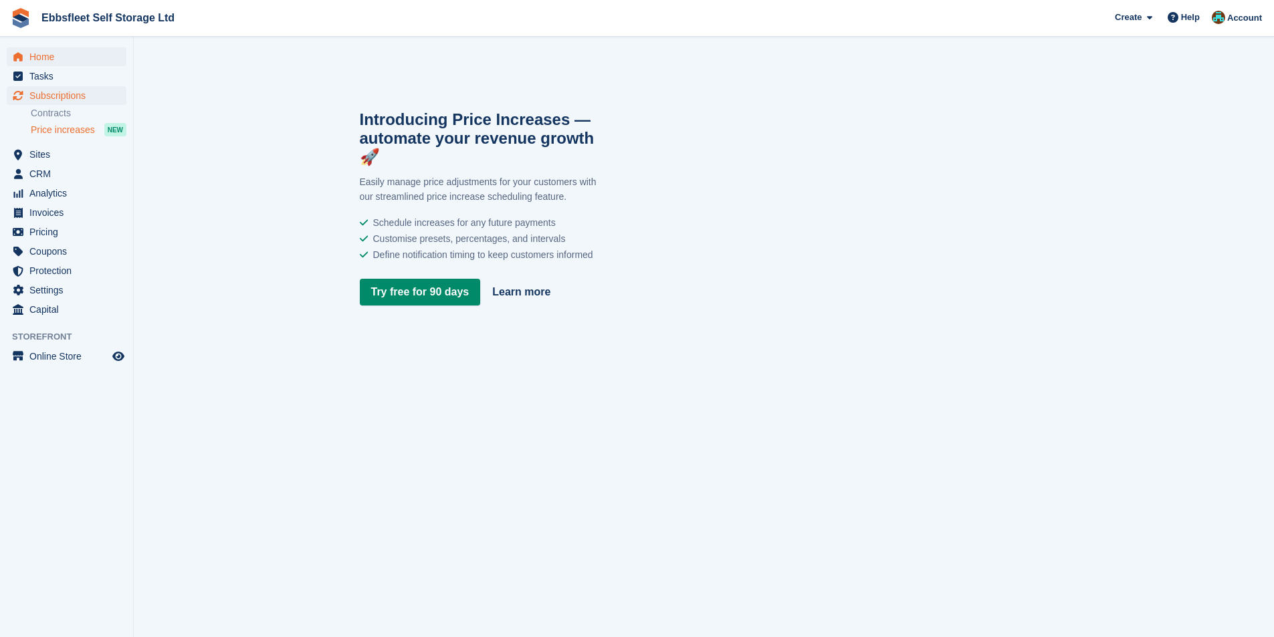  I want to click on a: Contracts, so click(78, 113).